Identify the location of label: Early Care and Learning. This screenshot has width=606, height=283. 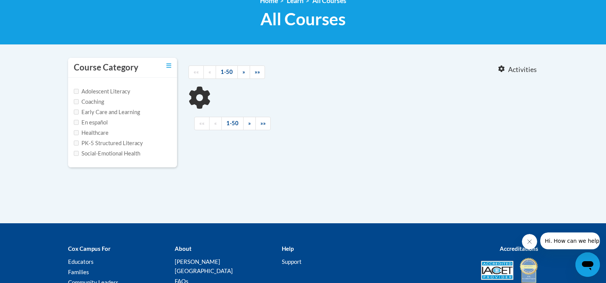
(107, 112).